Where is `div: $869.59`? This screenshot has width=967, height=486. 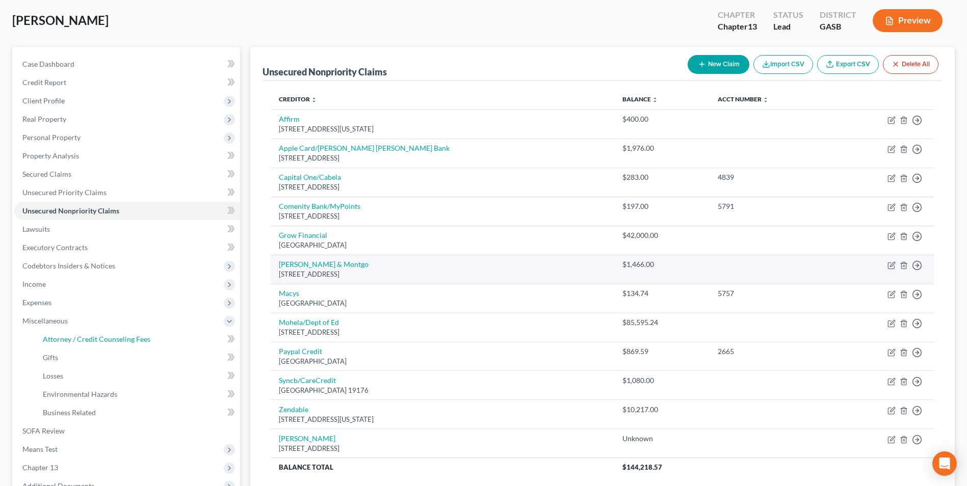
div: $869.59 is located at coordinates (662, 352).